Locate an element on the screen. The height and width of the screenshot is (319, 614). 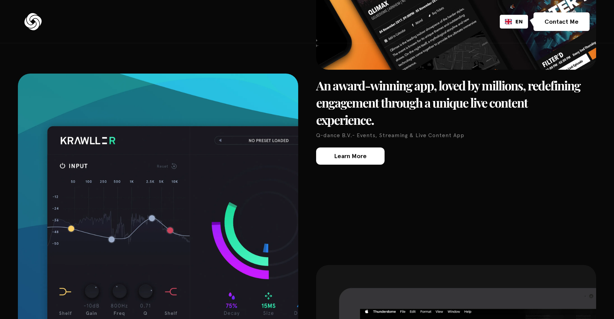
div: Learn More is located at coordinates (350, 156).